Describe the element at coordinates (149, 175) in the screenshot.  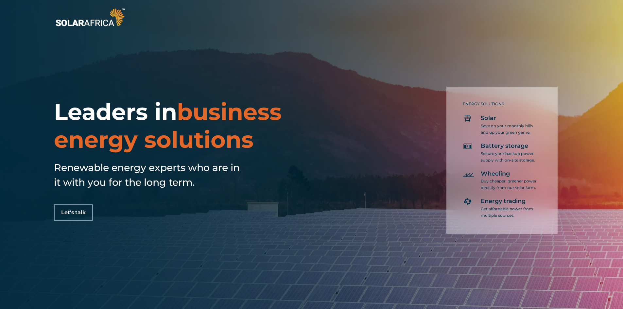
I see `h5: Renewable energy experts who are in it with you for the long term.` at that location.